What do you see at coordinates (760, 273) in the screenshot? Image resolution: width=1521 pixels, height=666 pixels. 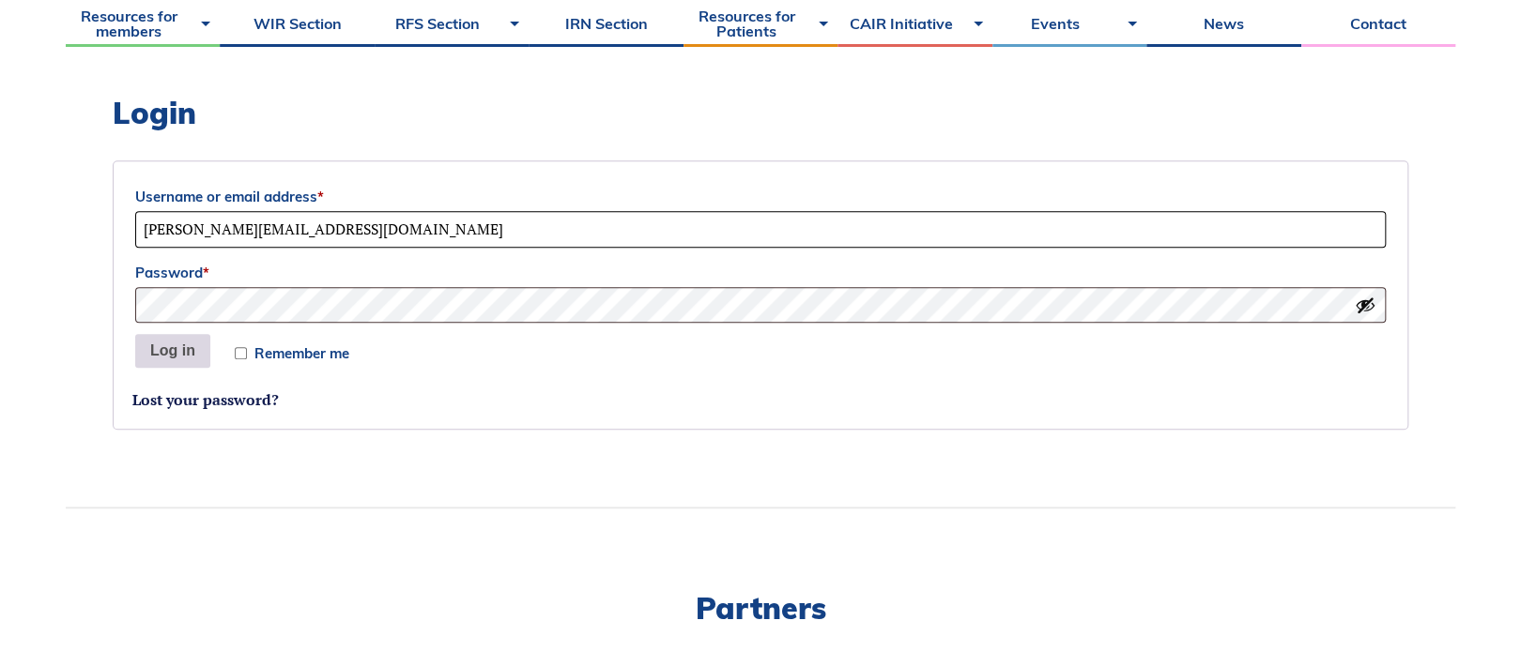 I see `label: Password` at bounding box center [760, 273].